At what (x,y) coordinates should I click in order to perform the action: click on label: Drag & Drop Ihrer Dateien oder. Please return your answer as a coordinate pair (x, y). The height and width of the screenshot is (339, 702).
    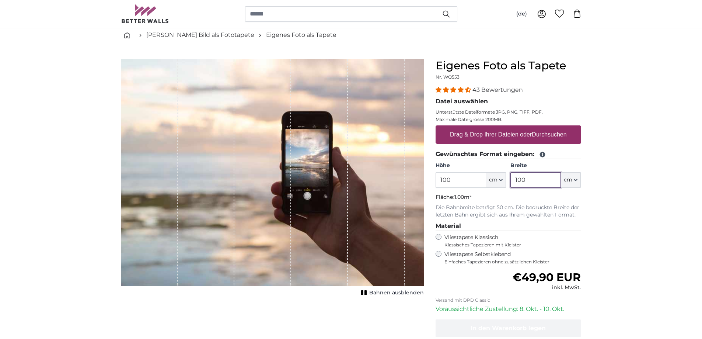
    Looking at the image, I should click on (508, 134).